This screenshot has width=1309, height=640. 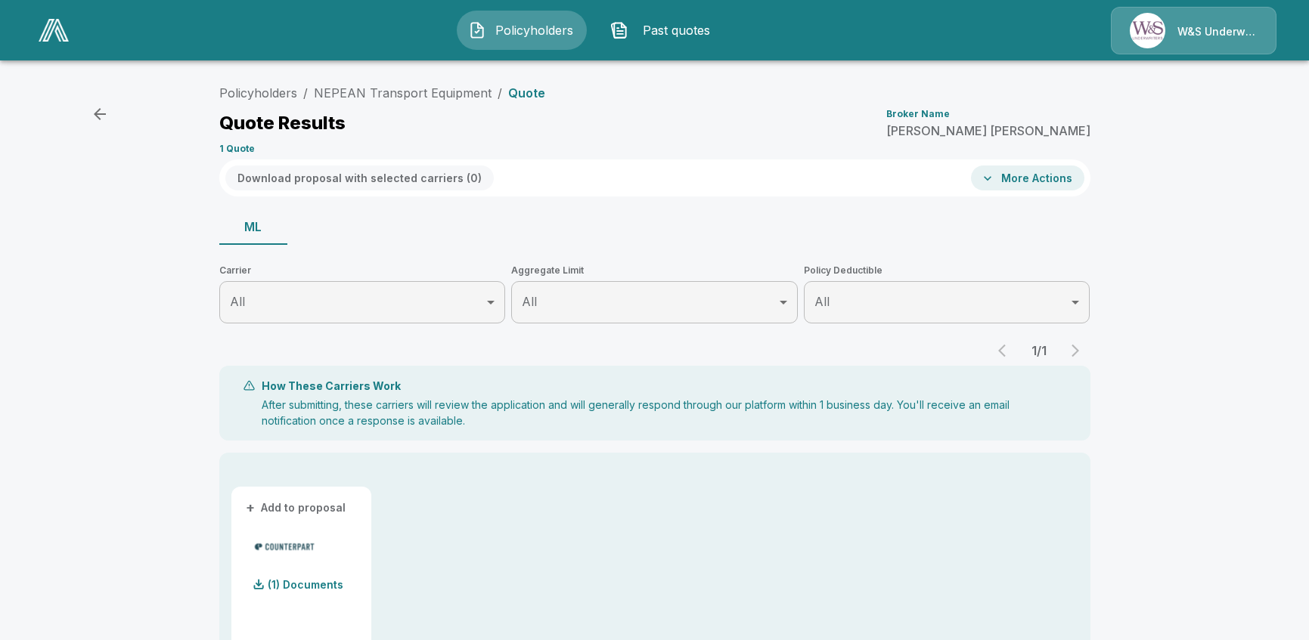 What do you see at coordinates (237, 149) in the screenshot?
I see `p: 1 Quote` at bounding box center [237, 149].